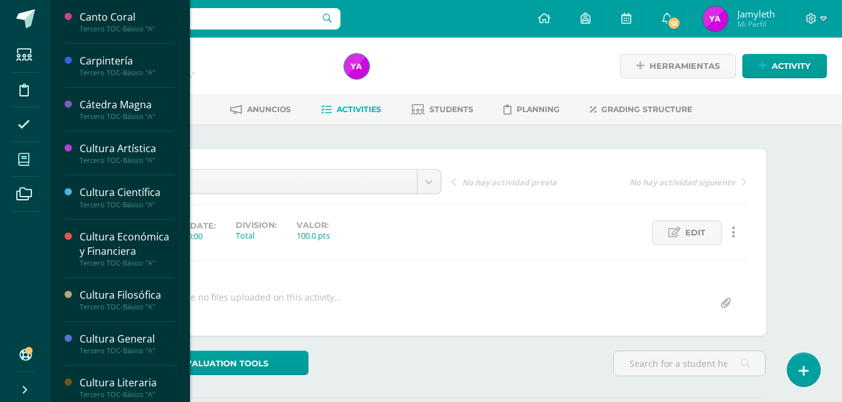  I want to click on div: There are no files uploaded on this activity…, so click(248, 303).